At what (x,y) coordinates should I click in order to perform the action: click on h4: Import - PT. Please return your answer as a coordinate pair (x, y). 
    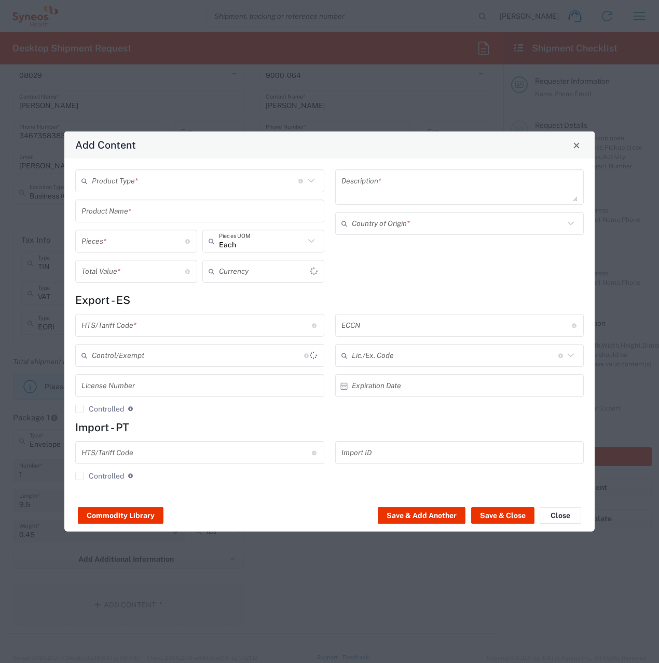
    Looking at the image, I should click on (330, 427).